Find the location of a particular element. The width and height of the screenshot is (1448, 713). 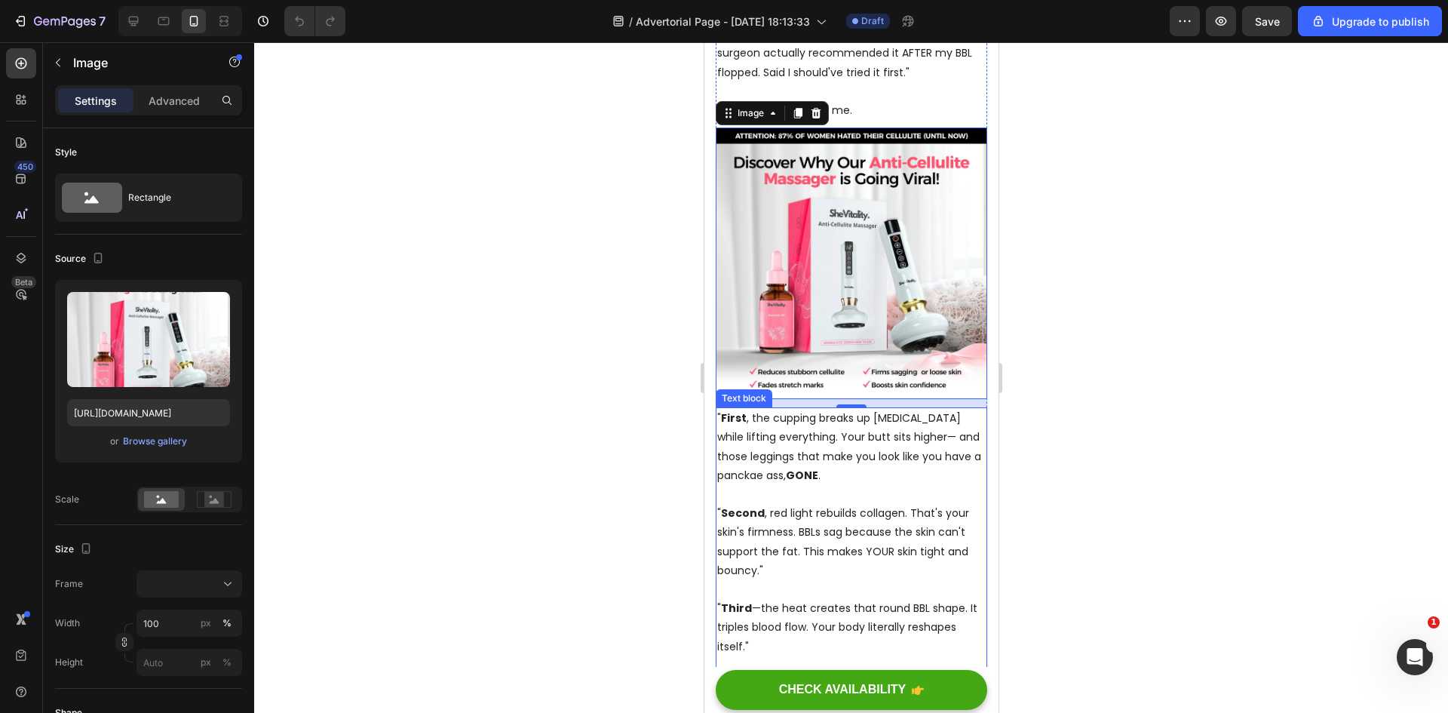

label: Width is located at coordinates (67, 623).